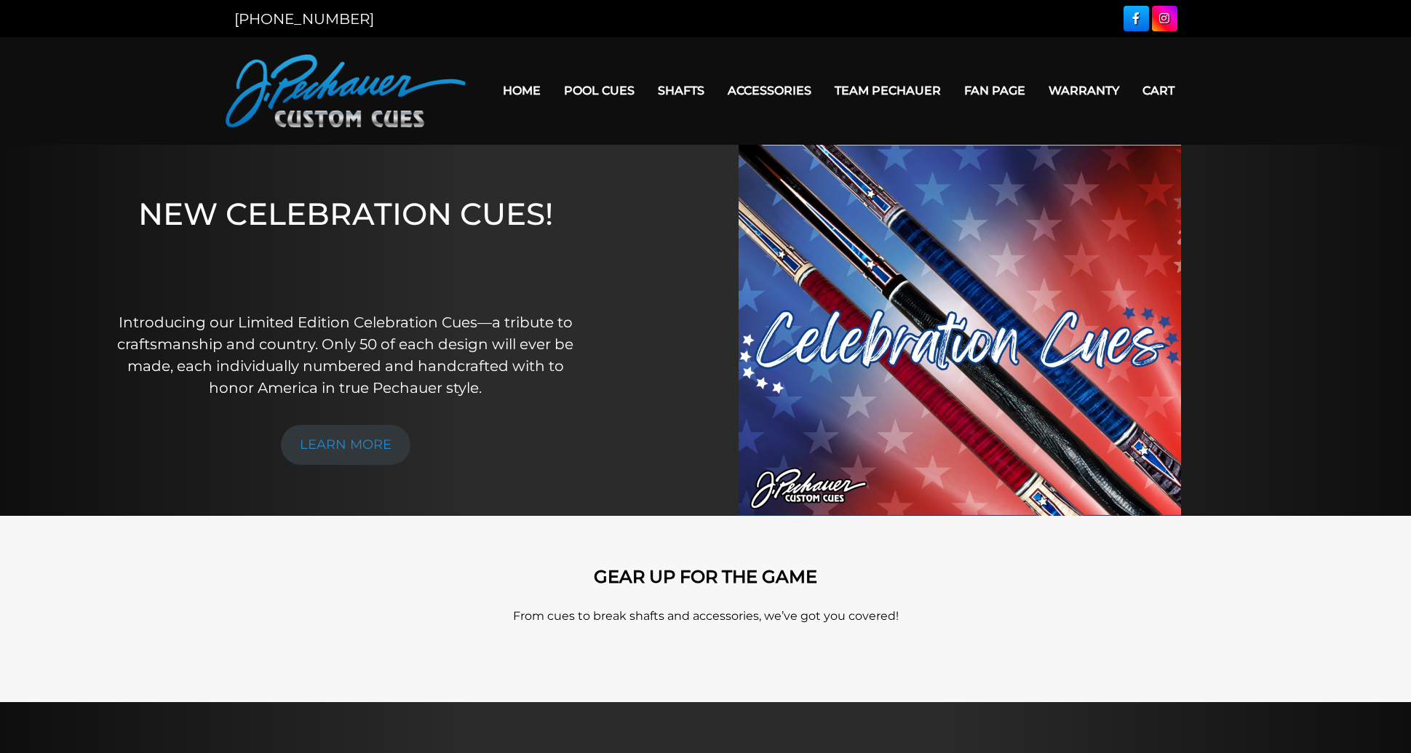 The height and width of the screenshot is (753, 1411). Describe the element at coordinates (705, 576) in the screenshot. I see `strong: GEAR UP FOR THE GAME` at that location.